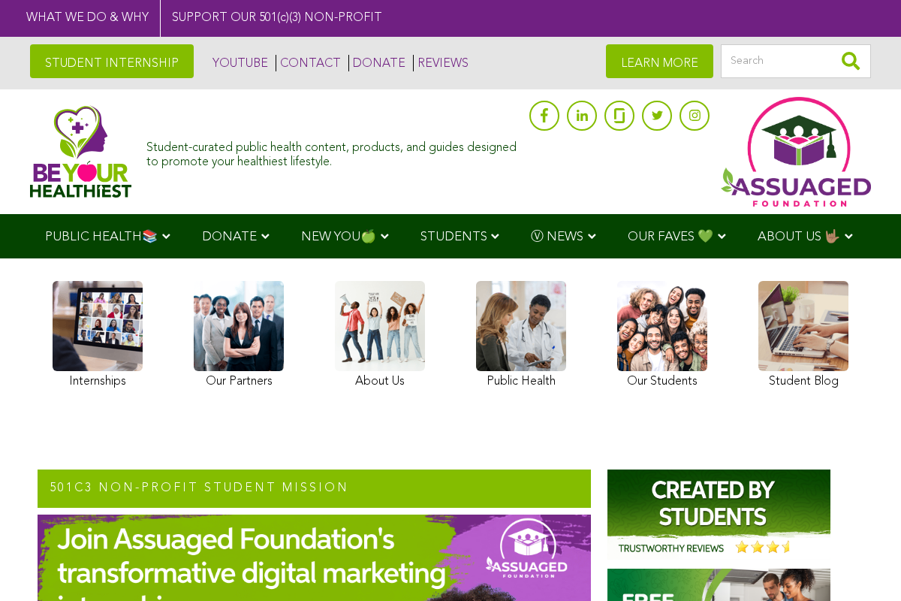 Image resolution: width=901 pixels, height=601 pixels. I want to click on span: OUR FAVES 💚, so click(670, 236).